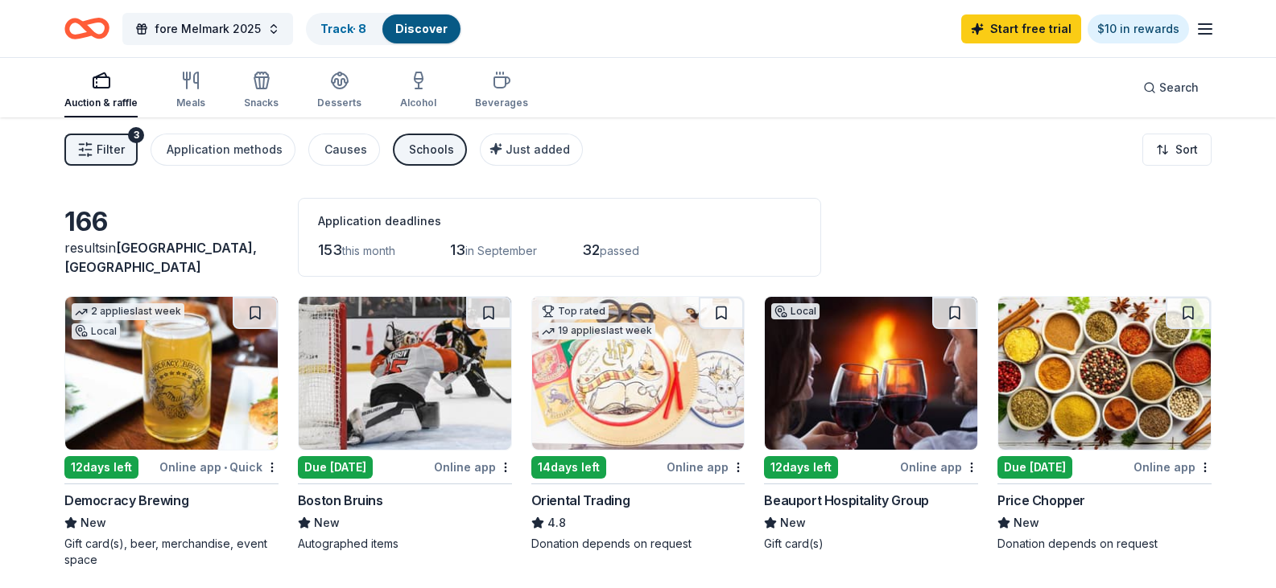 This screenshot has height=588, width=1276. What do you see at coordinates (596, 331) in the screenshot?
I see `div: 19 applies last week` at bounding box center [596, 331].